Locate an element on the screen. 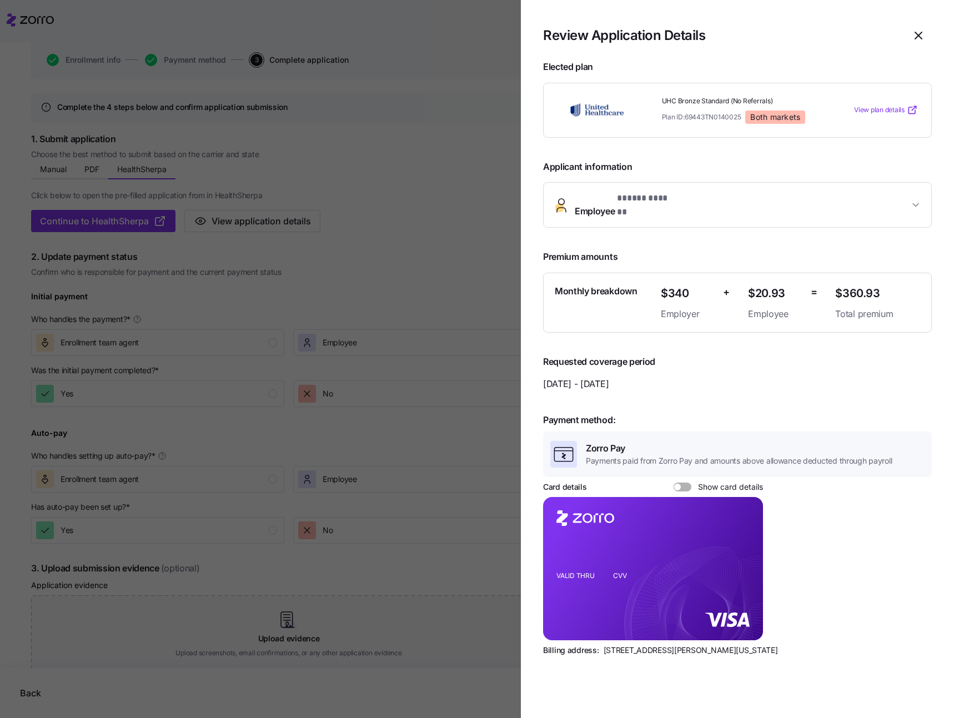 This screenshot has width=954, height=718. span: Premium amounts is located at coordinates (737, 256).